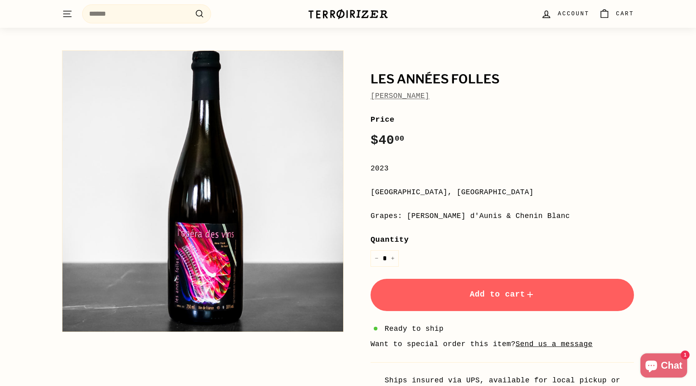  I want to click on span: Ready to ship, so click(414, 329).